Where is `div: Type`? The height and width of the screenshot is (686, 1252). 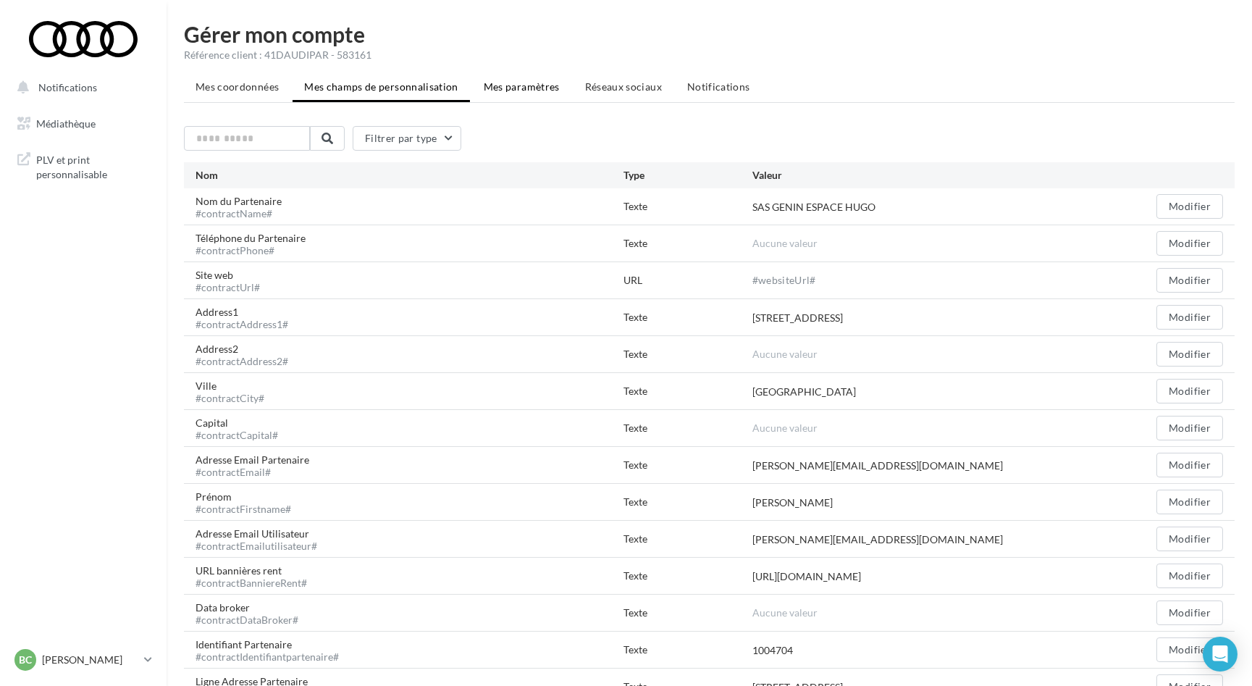
div: Type is located at coordinates (687, 175).